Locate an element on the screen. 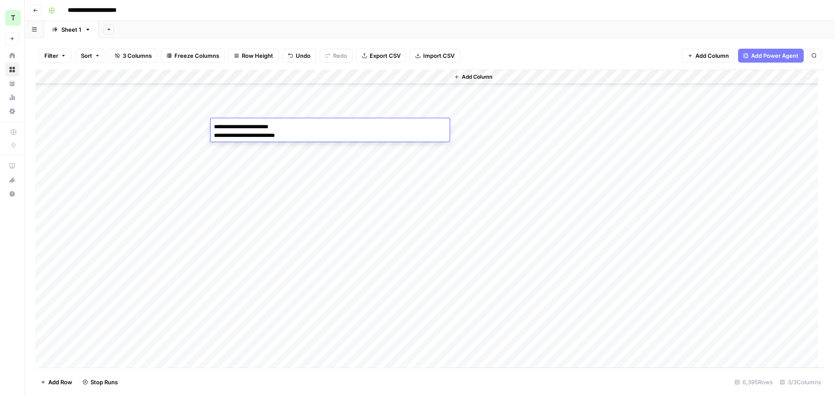 The width and height of the screenshot is (835, 396). a: Home is located at coordinates (12, 56).